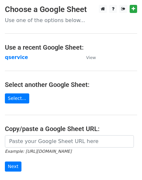 The height and width of the screenshot is (180, 142). What do you see at coordinates (16, 57) in the screenshot?
I see `a: qservice` at bounding box center [16, 57].